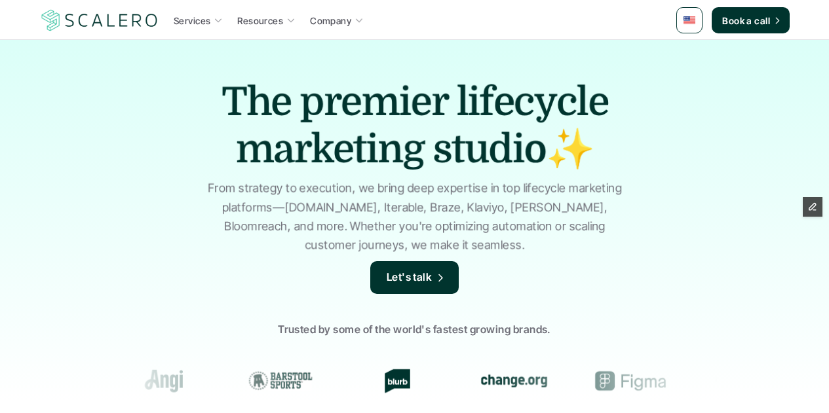  Describe the element at coordinates (164, 381) in the screenshot. I see `div: Angi` at that location.